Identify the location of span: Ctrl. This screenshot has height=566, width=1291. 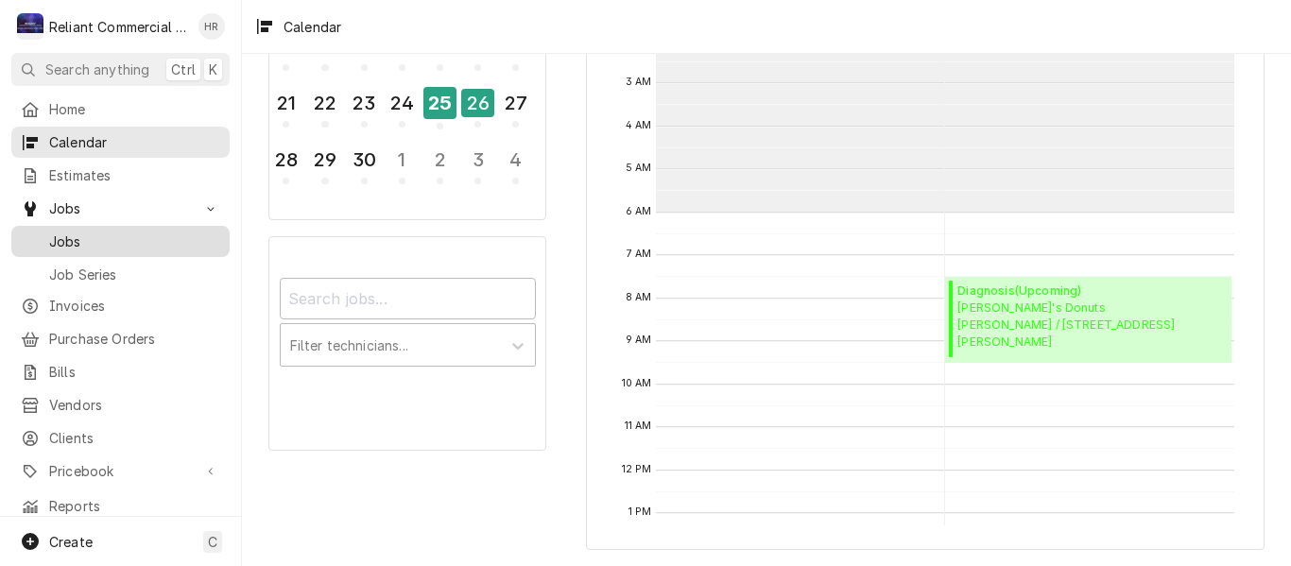
(183, 69).